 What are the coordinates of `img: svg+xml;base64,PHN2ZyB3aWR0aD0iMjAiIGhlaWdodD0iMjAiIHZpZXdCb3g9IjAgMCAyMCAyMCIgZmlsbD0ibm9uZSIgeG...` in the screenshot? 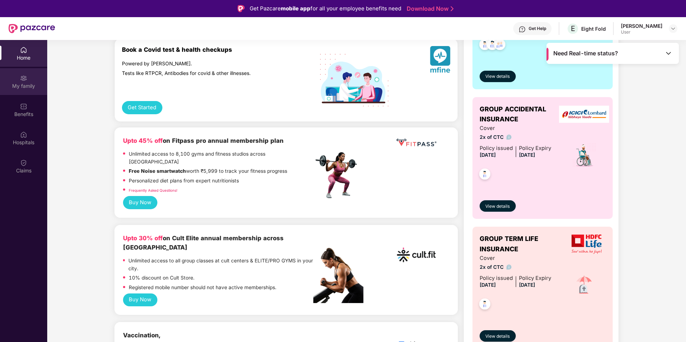 It's located at (24, 78).